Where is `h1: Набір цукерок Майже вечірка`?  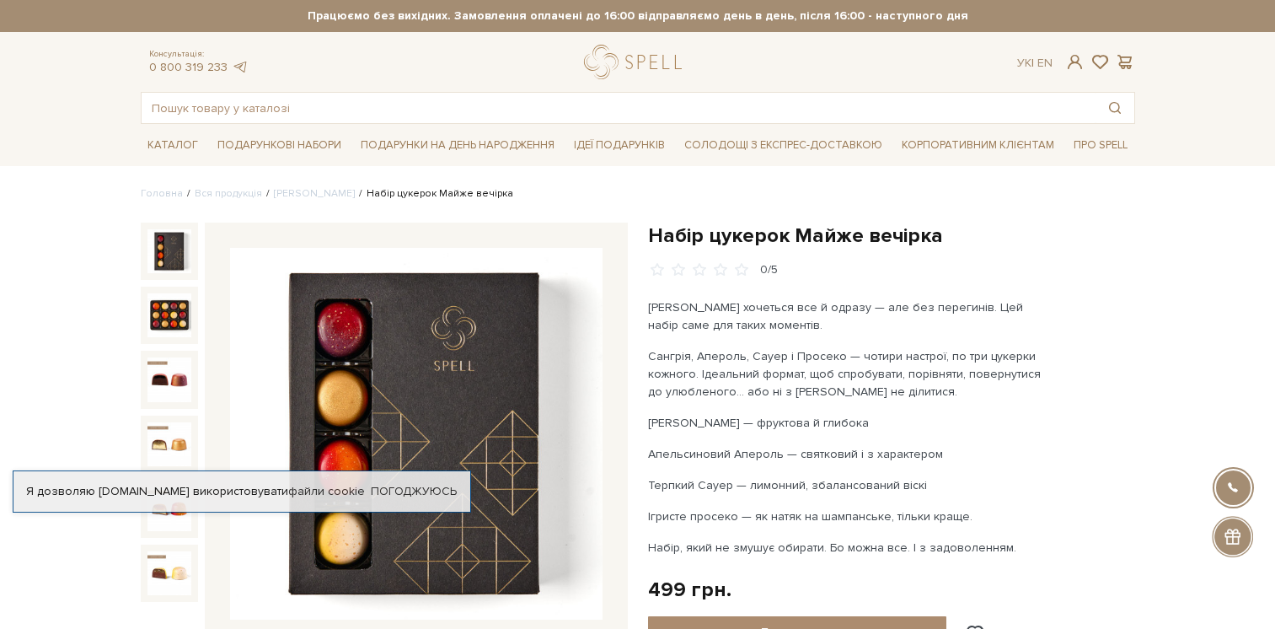 h1: Набір цукерок Майже вечірка is located at coordinates (892, 235).